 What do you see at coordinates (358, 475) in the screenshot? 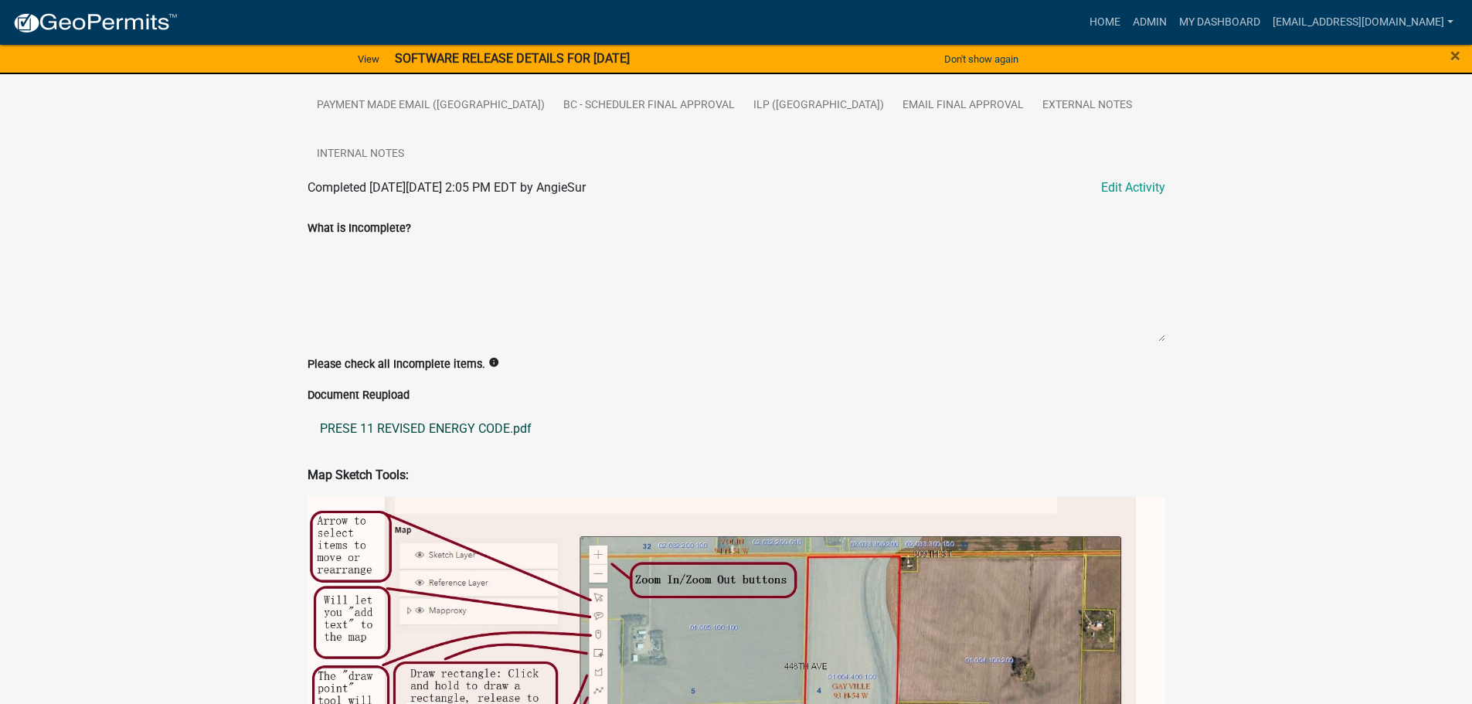
I see `strong: Map Sketch Tools:` at bounding box center [358, 475].